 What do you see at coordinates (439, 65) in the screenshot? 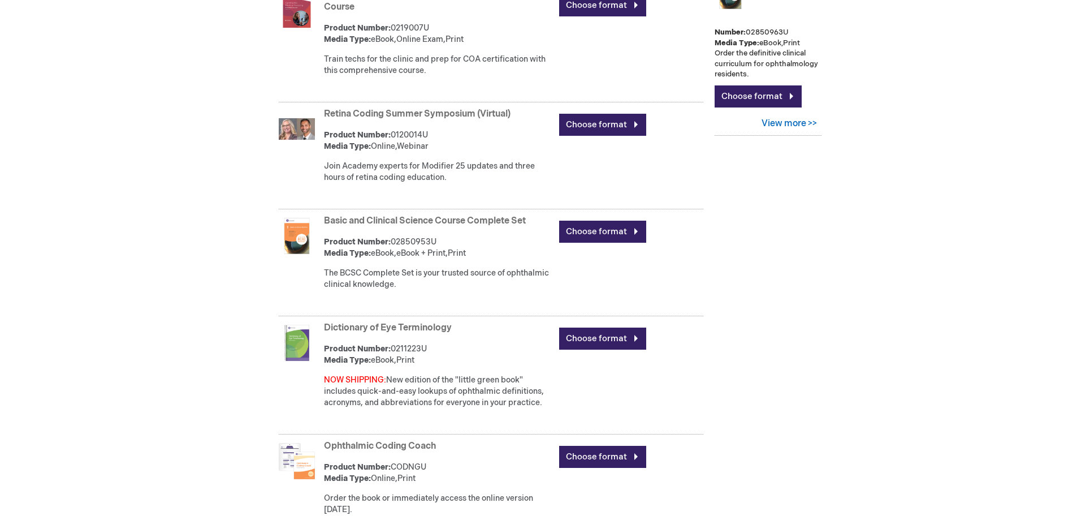
I see `div: Train techs for the clinic and prep for COA certification with this comprehensive course.` at bounding box center [439, 65].